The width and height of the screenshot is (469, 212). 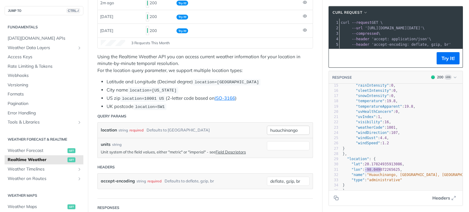 I want to click on div: Responses, so click(x=108, y=208).